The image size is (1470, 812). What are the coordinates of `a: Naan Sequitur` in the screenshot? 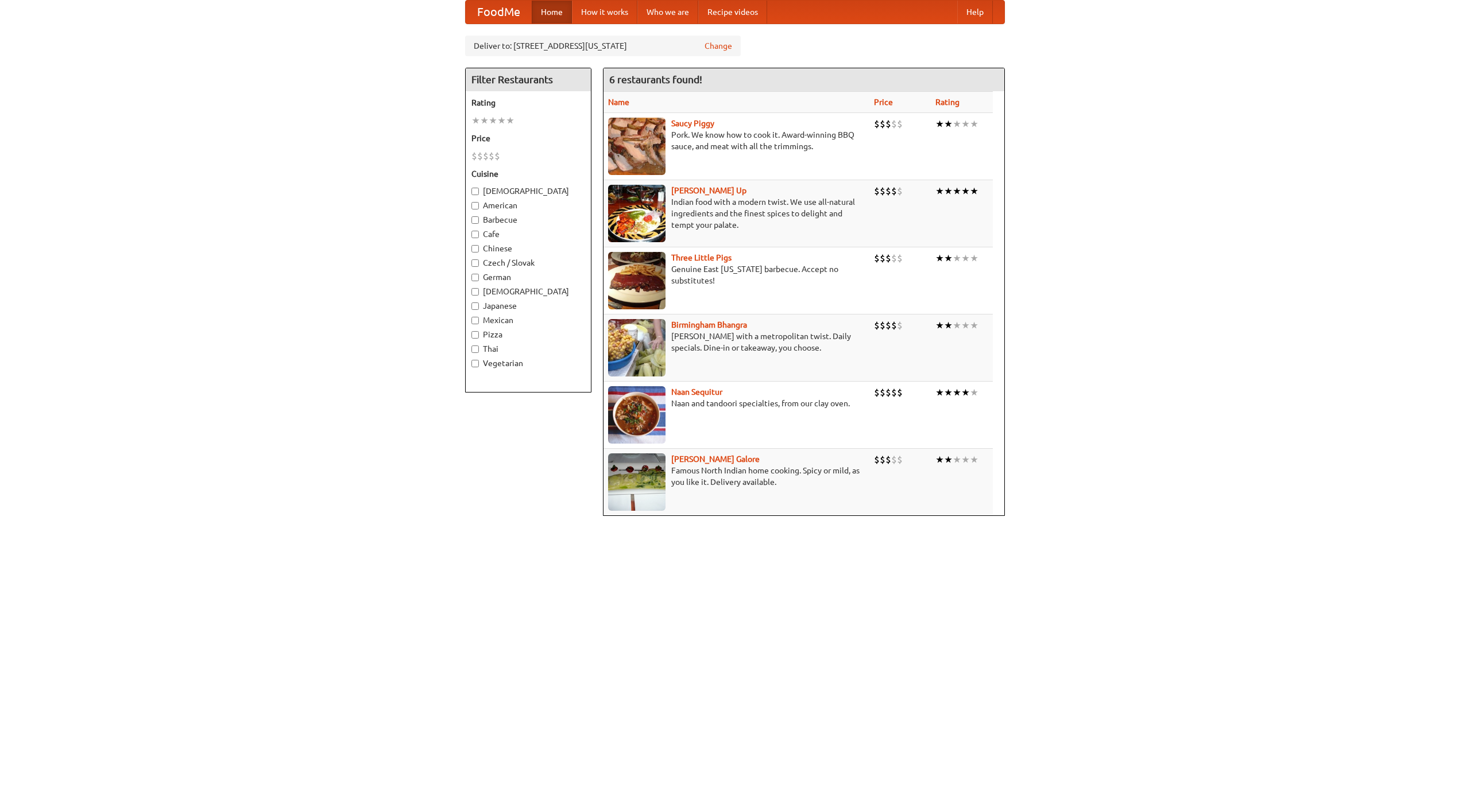 It's located at (697, 392).